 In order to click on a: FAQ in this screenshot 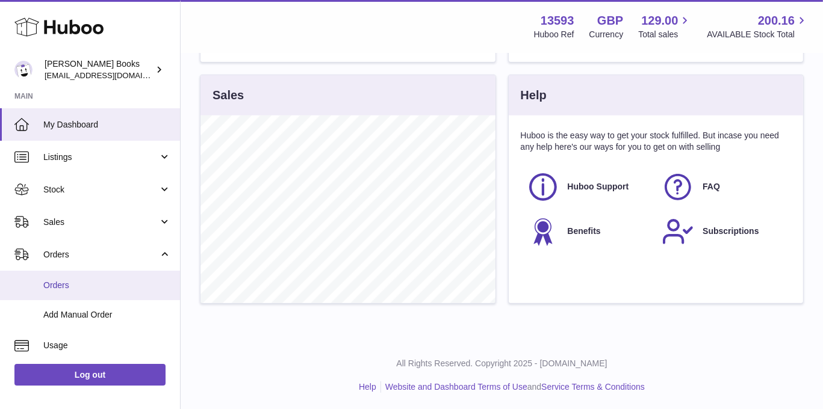, I will do `click(723, 187)`.